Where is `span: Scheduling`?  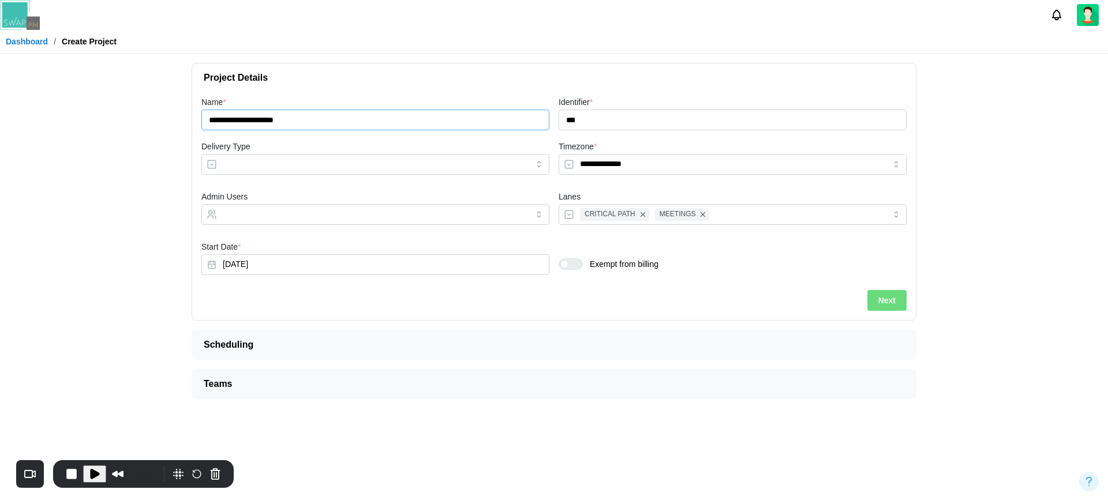 span: Scheduling is located at coordinates (549, 345).